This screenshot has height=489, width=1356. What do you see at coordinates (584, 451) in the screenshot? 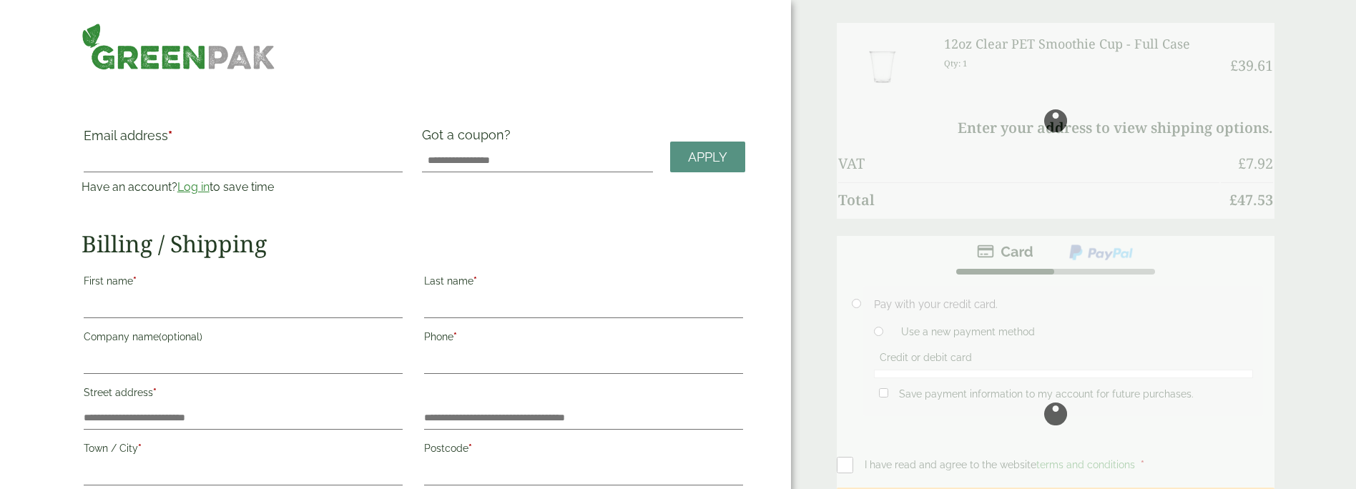
I see `label: Postcode` at bounding box center [584, 451].